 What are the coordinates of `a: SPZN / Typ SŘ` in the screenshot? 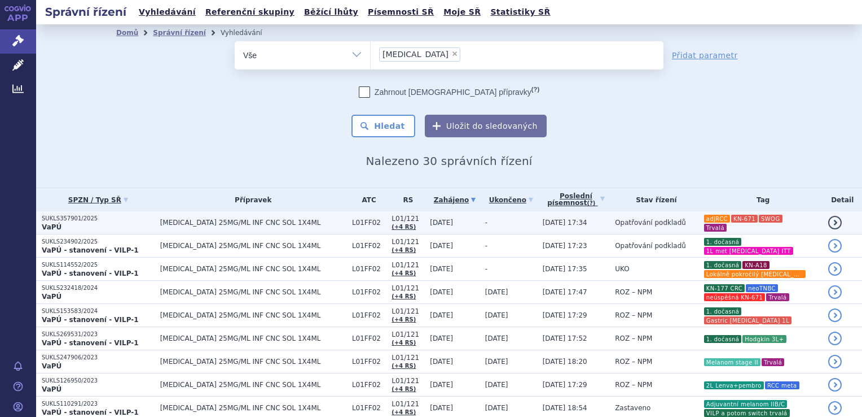 It's located at (98, 200).